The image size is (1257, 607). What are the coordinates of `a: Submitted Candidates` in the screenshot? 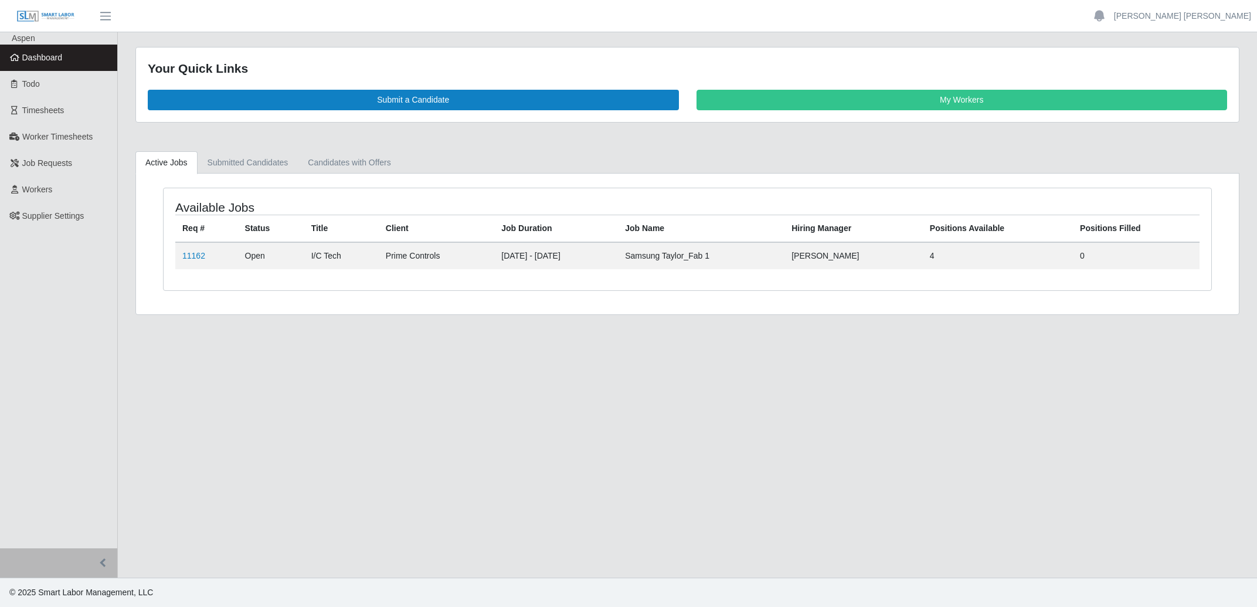 It's located at (248, 162).